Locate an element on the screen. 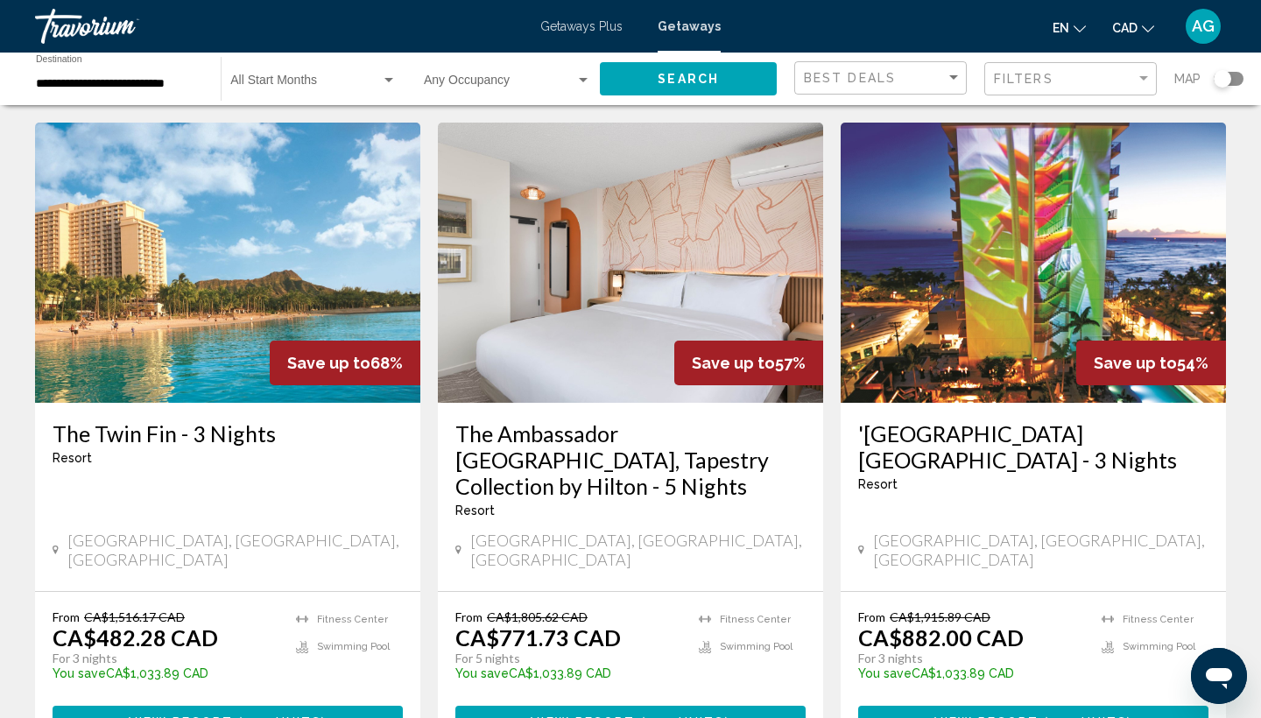  a: The Twin Fin - 3 Nights is located at coordinates (228, 433).